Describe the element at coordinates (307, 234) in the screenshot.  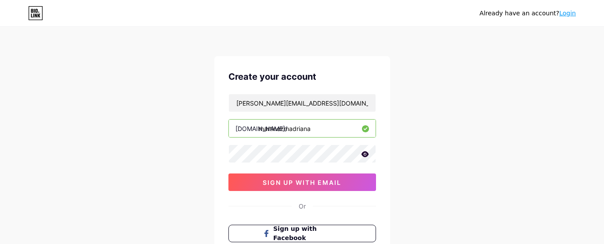
I see `span: Sign up with Facebook` at that location.